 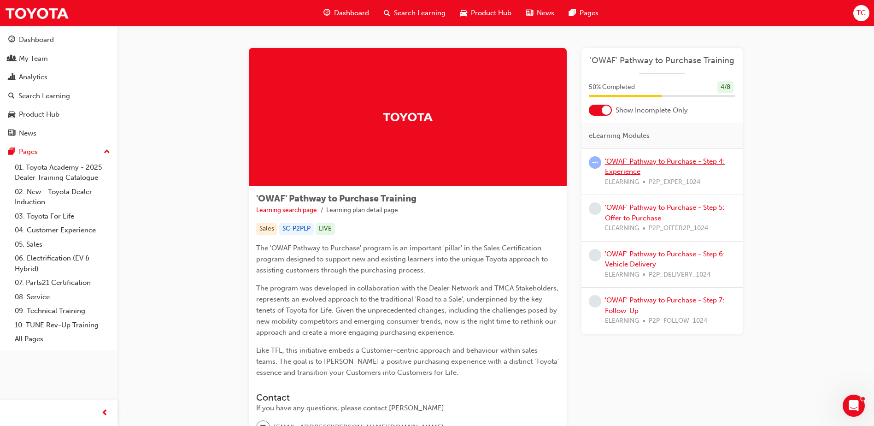 I want to click on div: Analytics, so click(x=33, y=77).